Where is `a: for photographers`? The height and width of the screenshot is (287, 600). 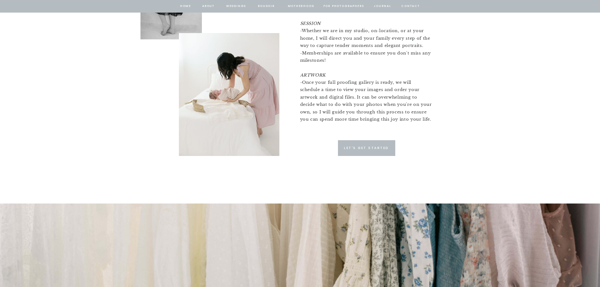 a: for photographers is located at coordinates (344, 6).